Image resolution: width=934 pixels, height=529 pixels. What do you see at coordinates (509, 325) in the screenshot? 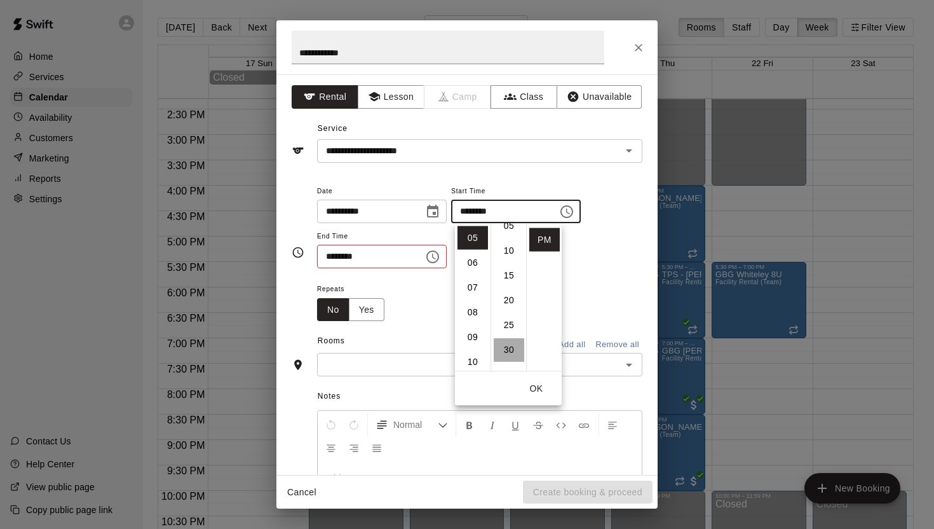
I see `li: 25 minutes` at bounding box center [509, 325].